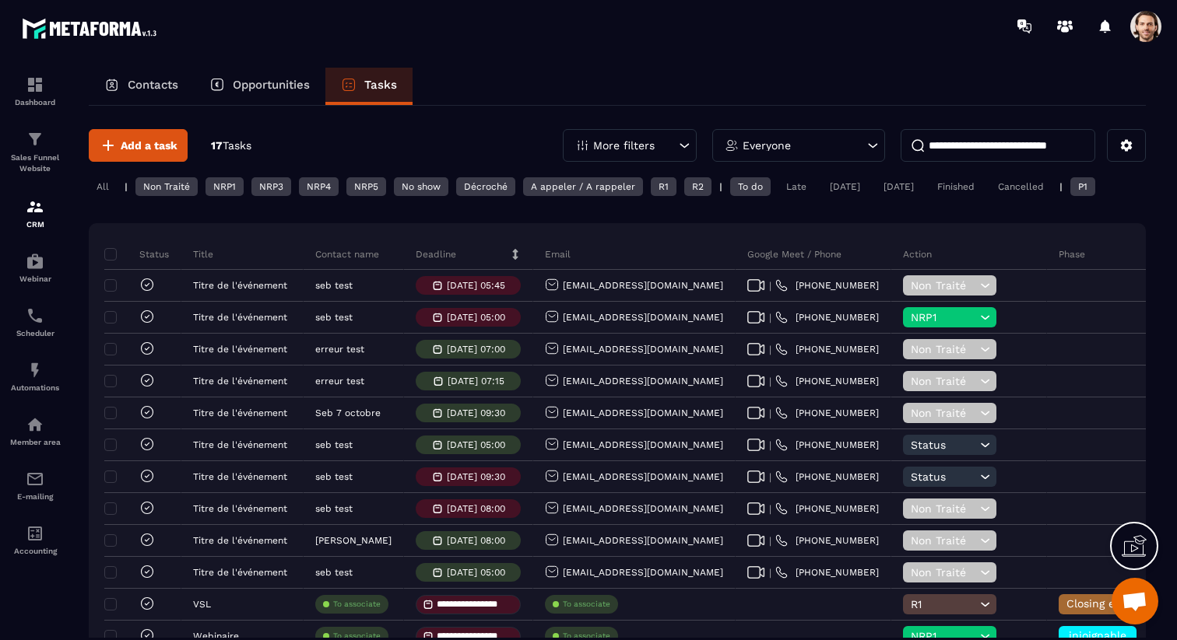  I want to click on div: Late, so click(796, 187).